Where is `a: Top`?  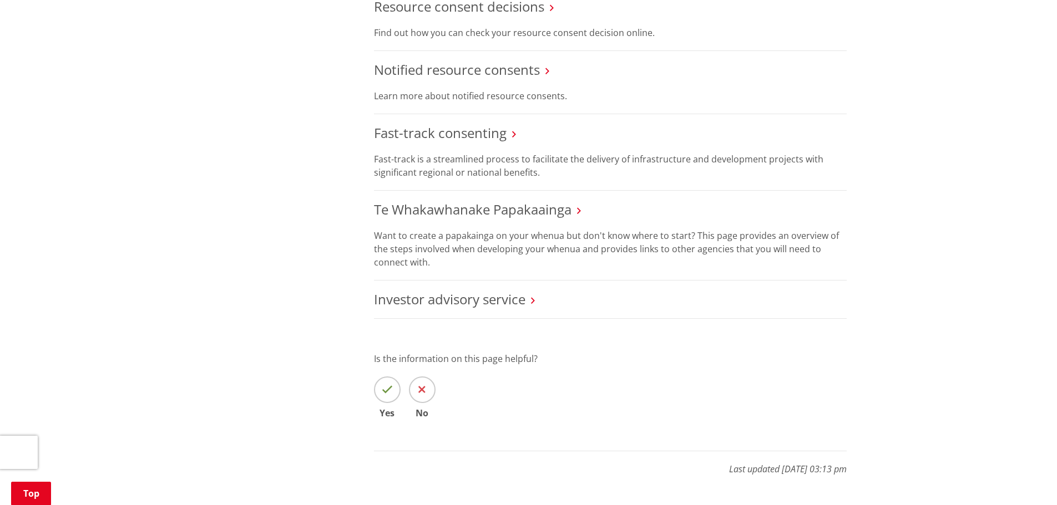
a: Top is located at coordinates (31, 494).